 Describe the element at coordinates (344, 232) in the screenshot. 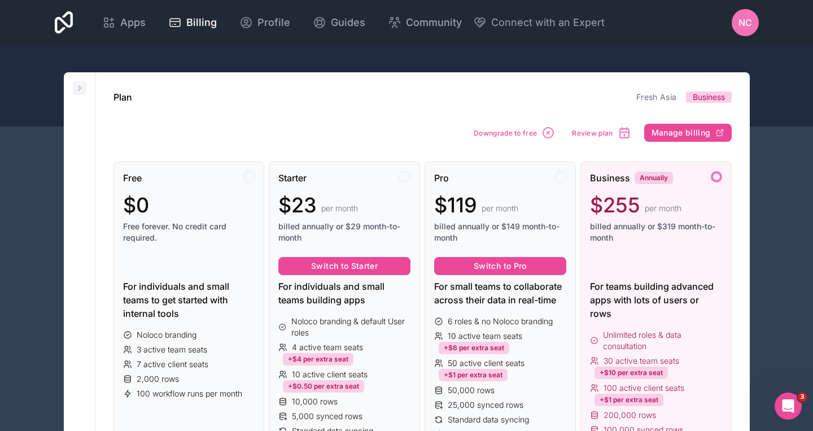

I see `span: billed annually or $29 month-to-month` at that location.